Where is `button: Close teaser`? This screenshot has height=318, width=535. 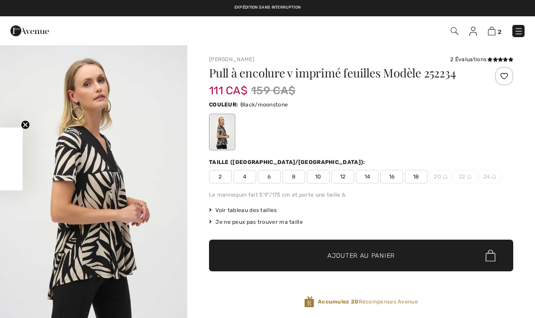 button: Close teaser is located at coordinates (25, 125).